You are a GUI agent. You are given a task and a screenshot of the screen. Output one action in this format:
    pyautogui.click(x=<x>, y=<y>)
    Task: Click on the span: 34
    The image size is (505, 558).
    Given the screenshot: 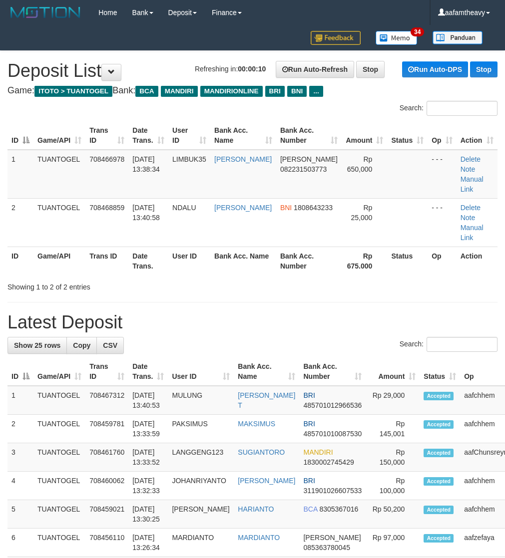 What is the action you would take?
    pyautogui.click(x=417, y=32)
    